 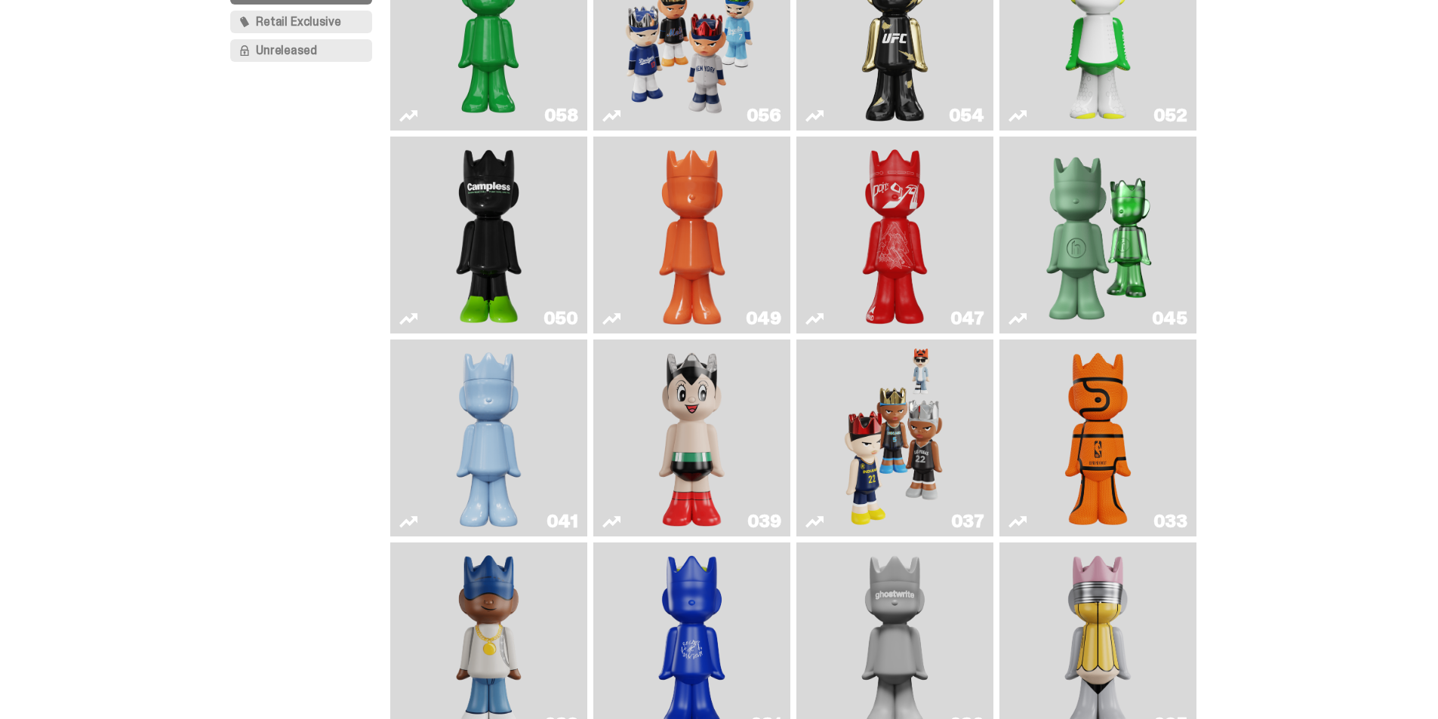 I want to click on div: 037, so click(x=967, y=521).